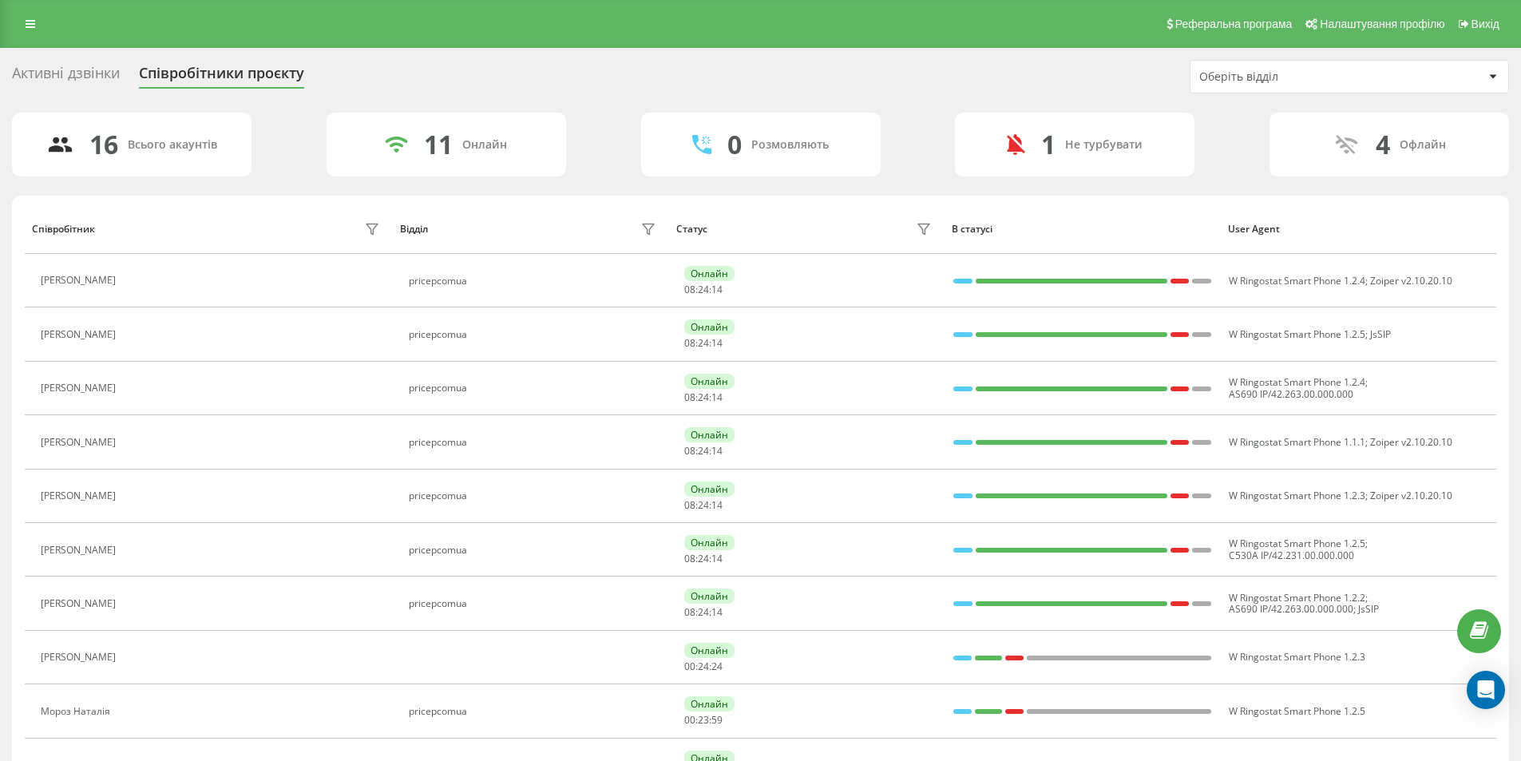  I want to click on span: Налаштування профілю, so click(1382, 24).